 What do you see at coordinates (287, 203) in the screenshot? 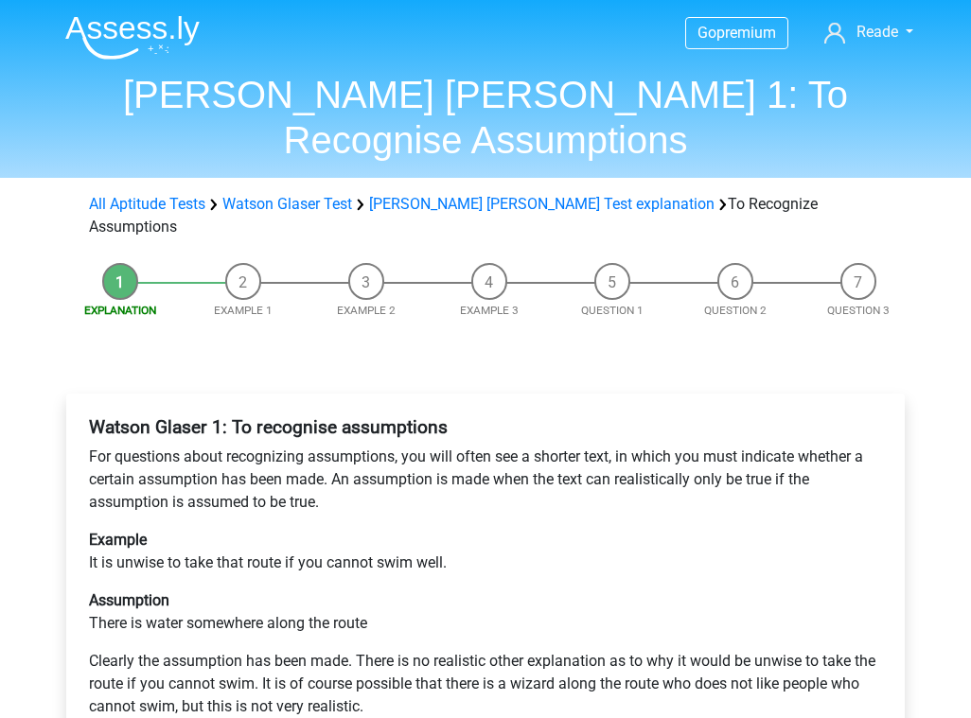
I see `a: Watson Glaser Test` at bounding box center [287, 203].